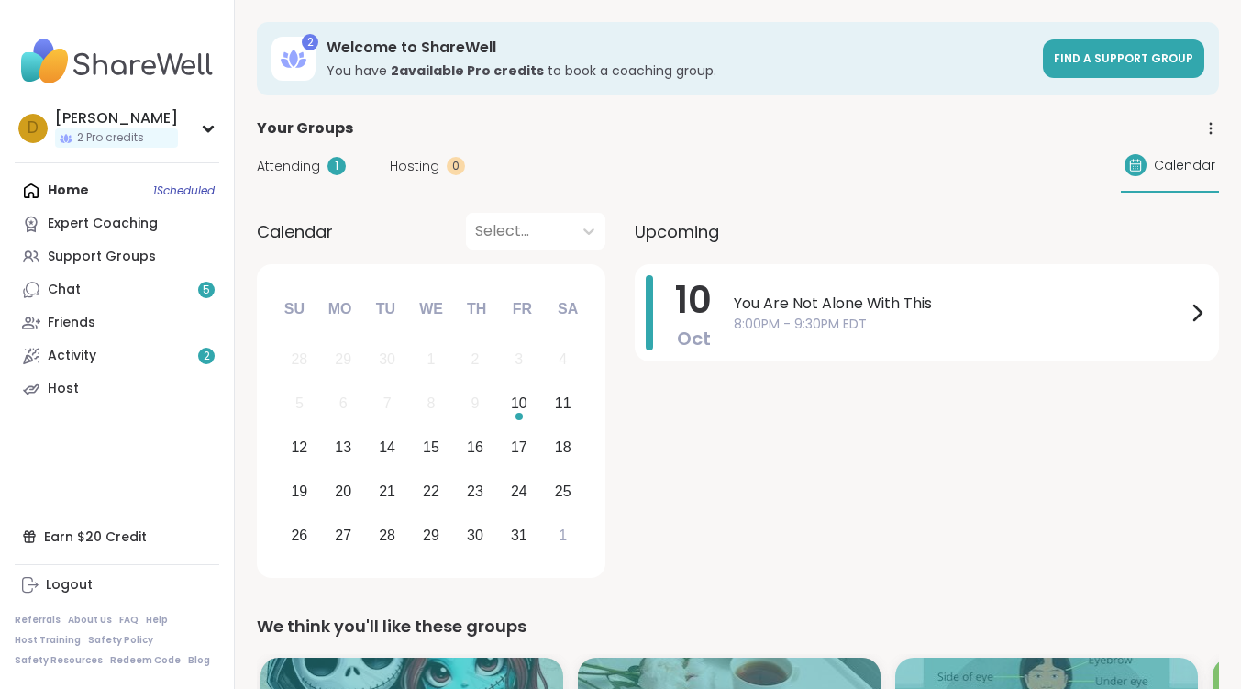 This screenshot has width=1241, height=689. What do you see at coordinates (310, 42) in the screenshot?
I see `div: 2` at bounding box center [310, 42].